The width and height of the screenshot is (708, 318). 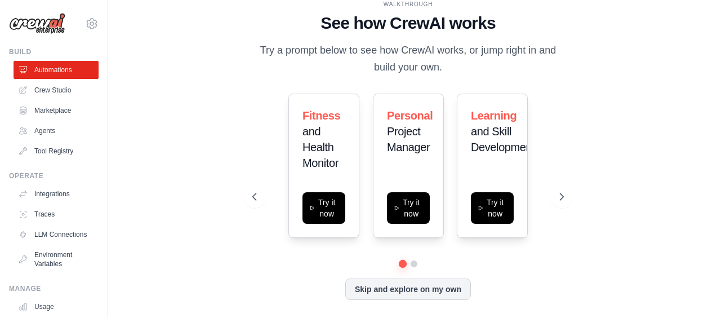 What do you see at coordinates (54, 288) in the screenshot?
I see `div: Manage` at bounding box center [54, 288].